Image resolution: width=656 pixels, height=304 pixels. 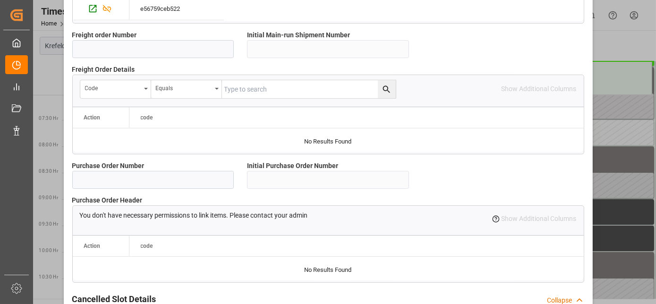 What do you see at coordinates (309, 89) in the screenshot?
I see `input: Type to search` at bounding box center [309, 89].